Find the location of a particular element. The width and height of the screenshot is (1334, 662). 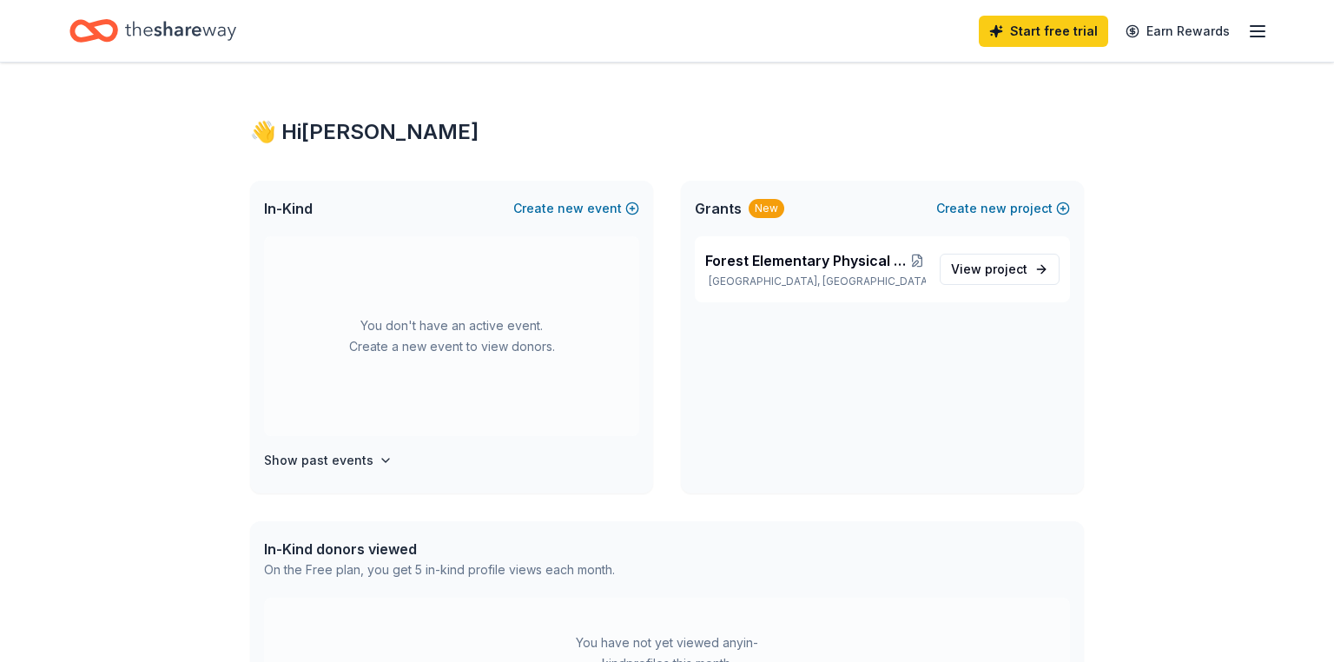

a: View project is located at coordinates (999, 269).